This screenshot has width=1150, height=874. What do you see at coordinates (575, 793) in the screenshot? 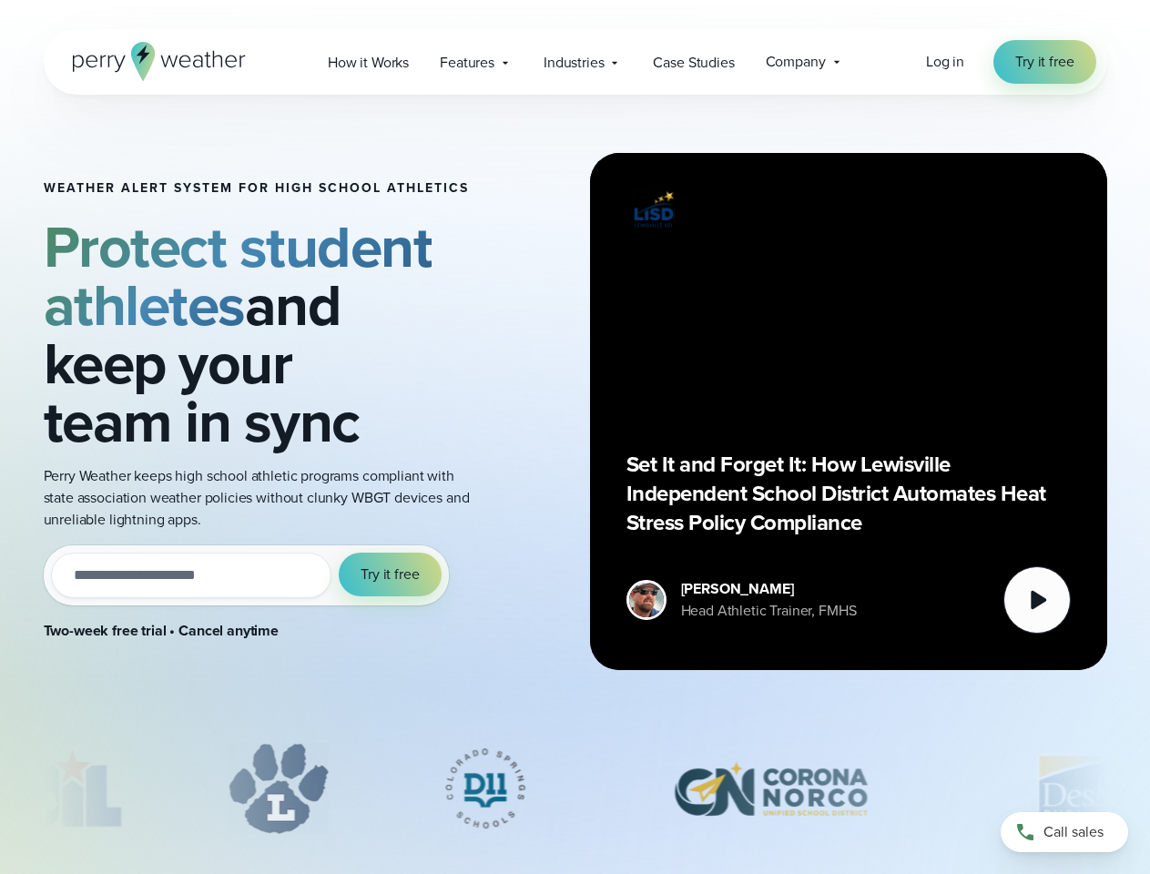
I see `div: slideshow` at bounding box center [575, 793].